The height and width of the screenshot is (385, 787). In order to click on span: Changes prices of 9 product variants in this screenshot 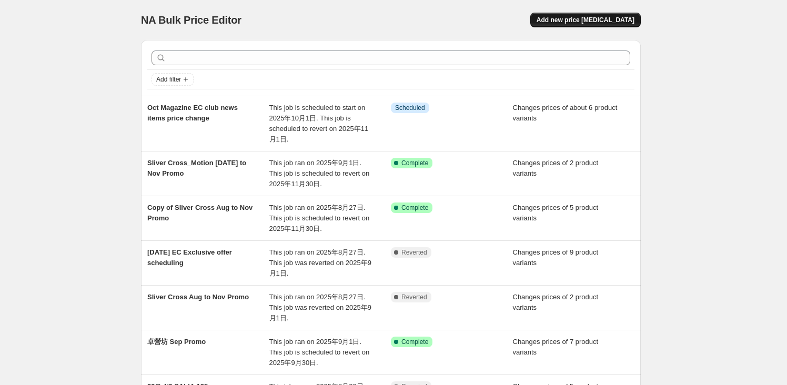, I will do `click(555, 257)`.